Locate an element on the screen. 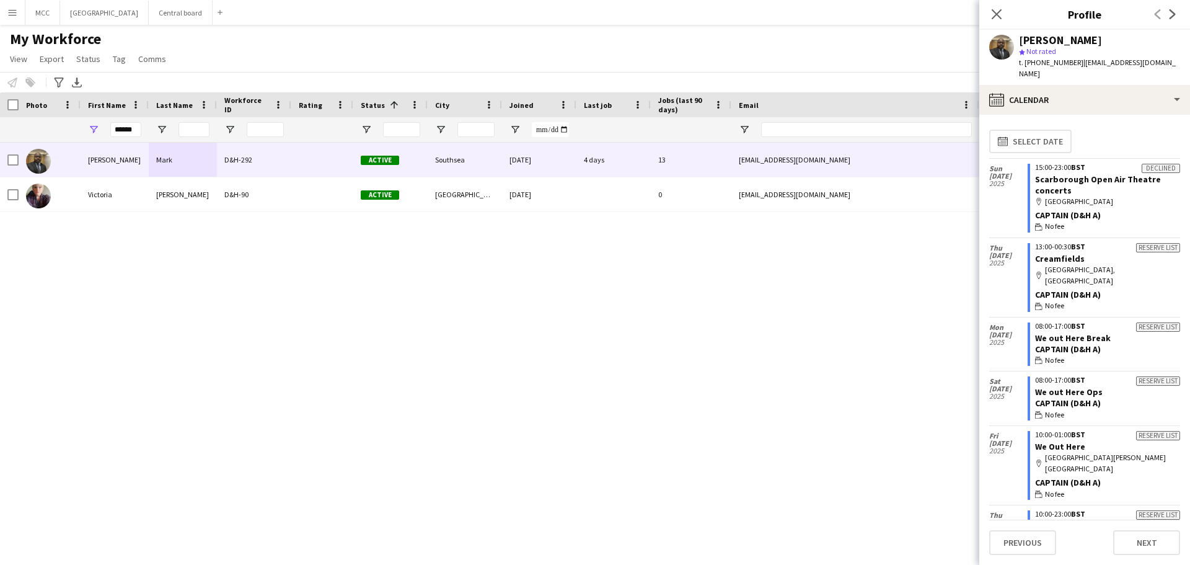 This screenshot has height=565, width=1190. span: Active is located at coordinates (380, 160).